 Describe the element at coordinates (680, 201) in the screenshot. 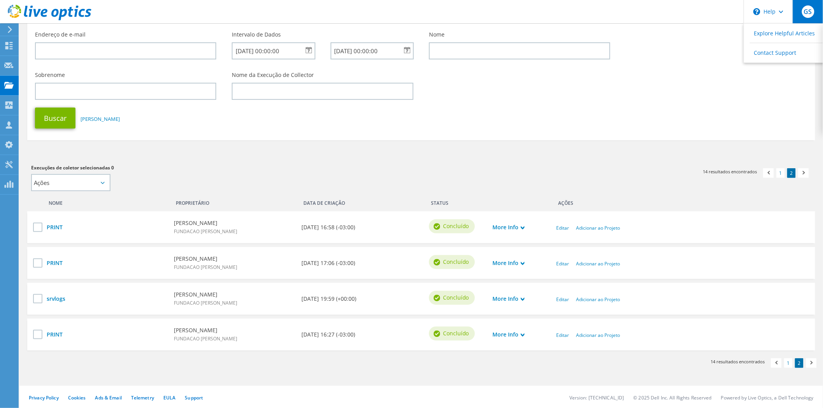

I see `div: Ações` at that location.